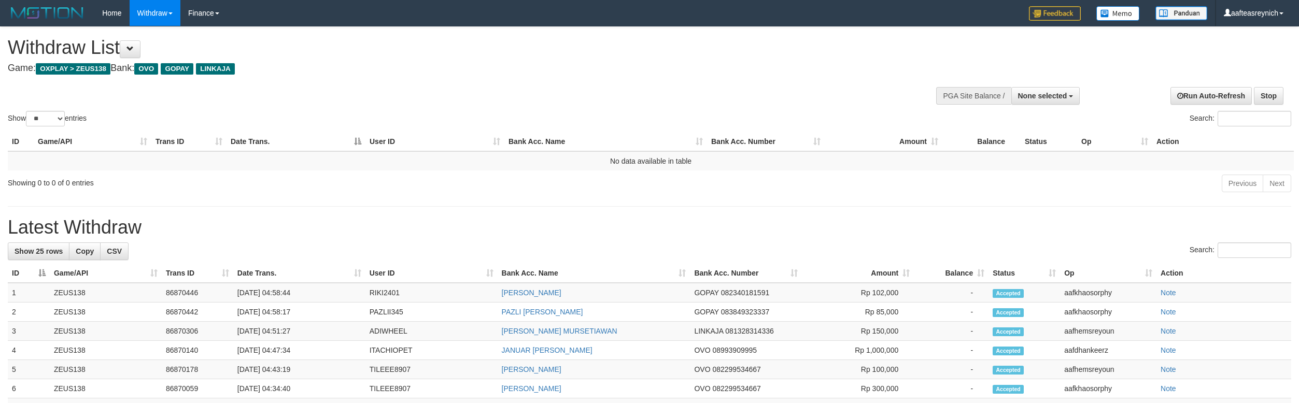  What do you see at coordinates (21, 141) in the screenshot?
I see `th: ID` at bounding box center [21, 141].